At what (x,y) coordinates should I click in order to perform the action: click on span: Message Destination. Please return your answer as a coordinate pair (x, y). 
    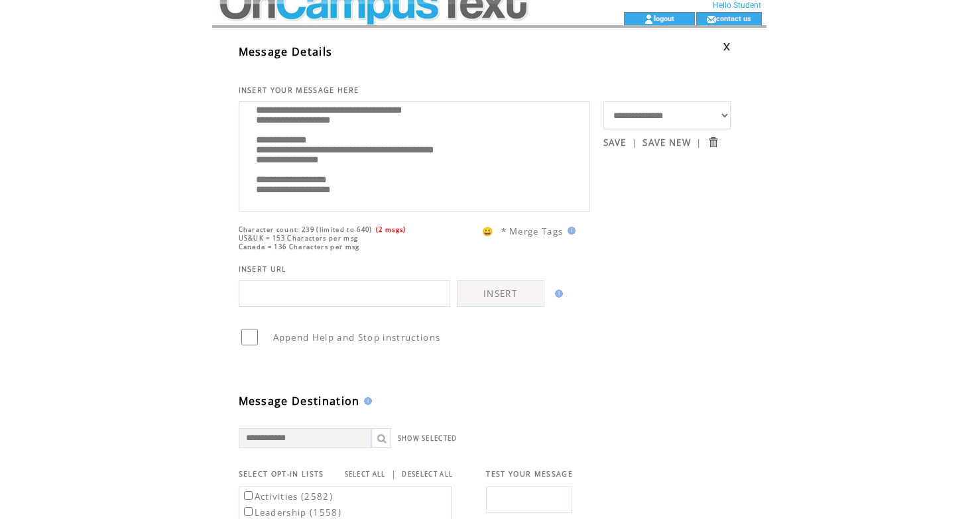
    Looking at the image, I should click on (299, 401).